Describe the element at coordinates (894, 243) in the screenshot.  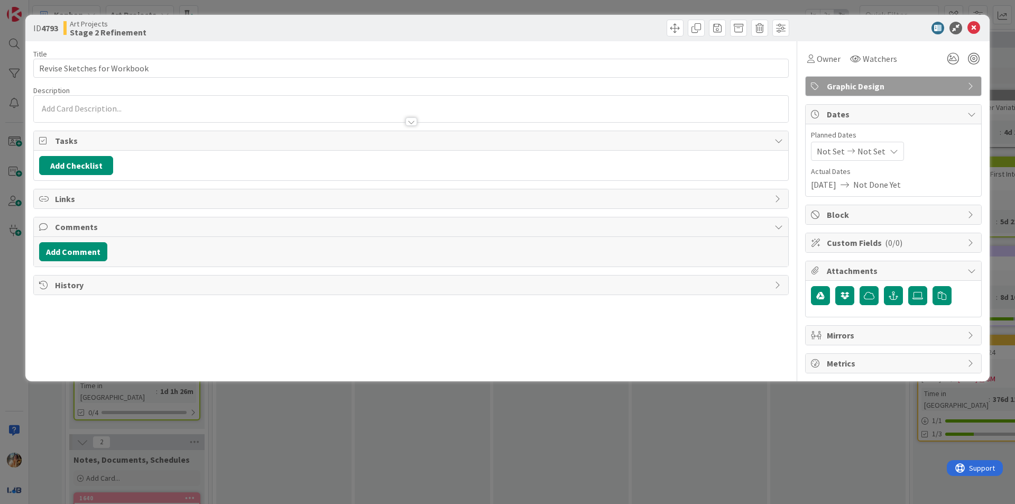
I see `span: ( 0/0 )` at that location.